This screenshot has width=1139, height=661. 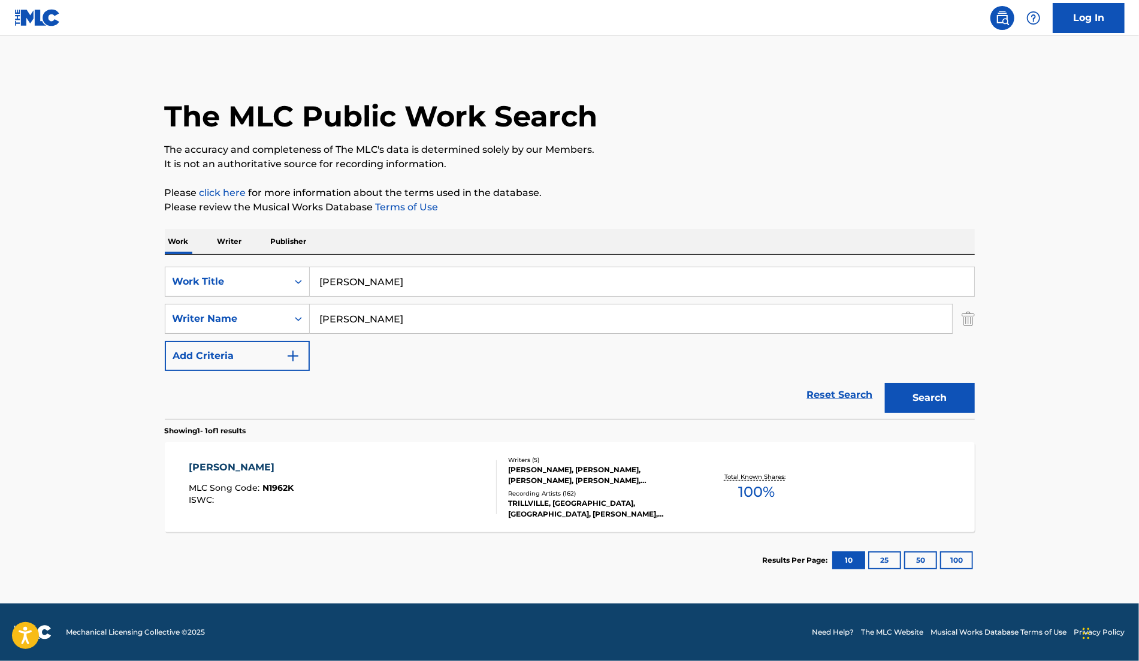 What do you see at coordinates (892, 632) in the screenshot?
I see `a: The MLC Website` at bounding box center [892, 632].